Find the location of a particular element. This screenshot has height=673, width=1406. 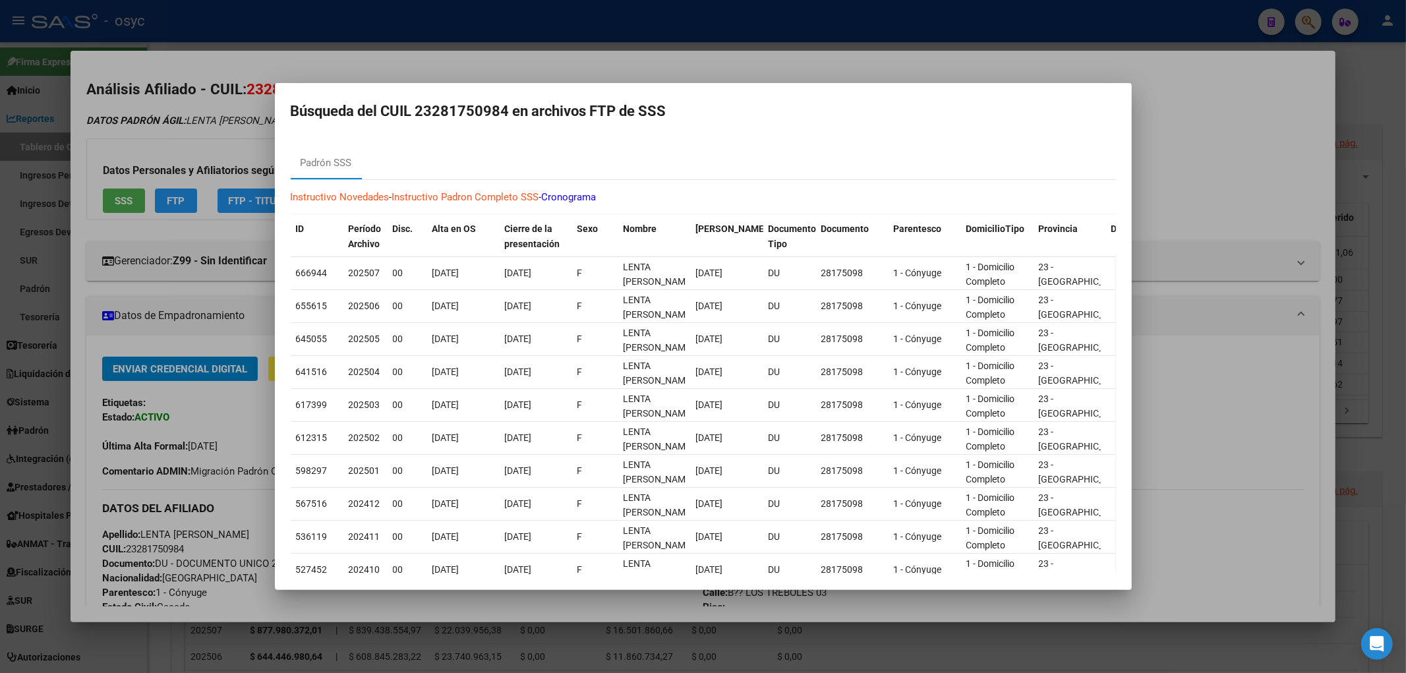

datatable-header-cell: Documento is located at coordinates (852, 237).